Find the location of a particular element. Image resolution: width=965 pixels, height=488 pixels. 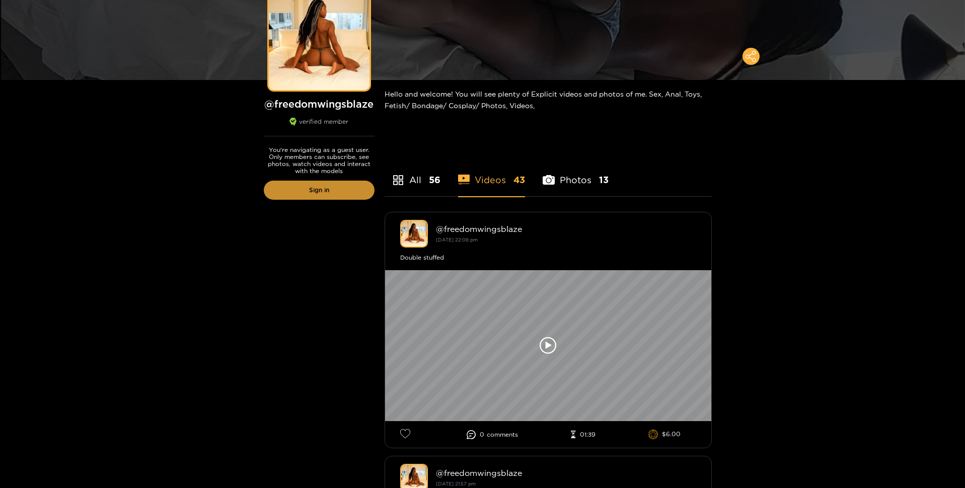

span: 56 is located at coordinates (434, 180).